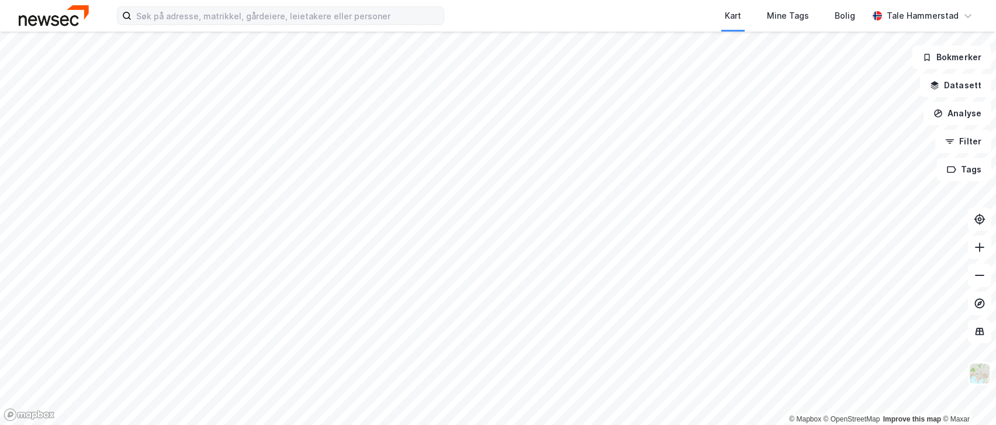 The height and width of the screenshot is (425, 996). Describe the element at coordinates (951, 57) in the screenshot. I see `button: Bokmerker` at that location.